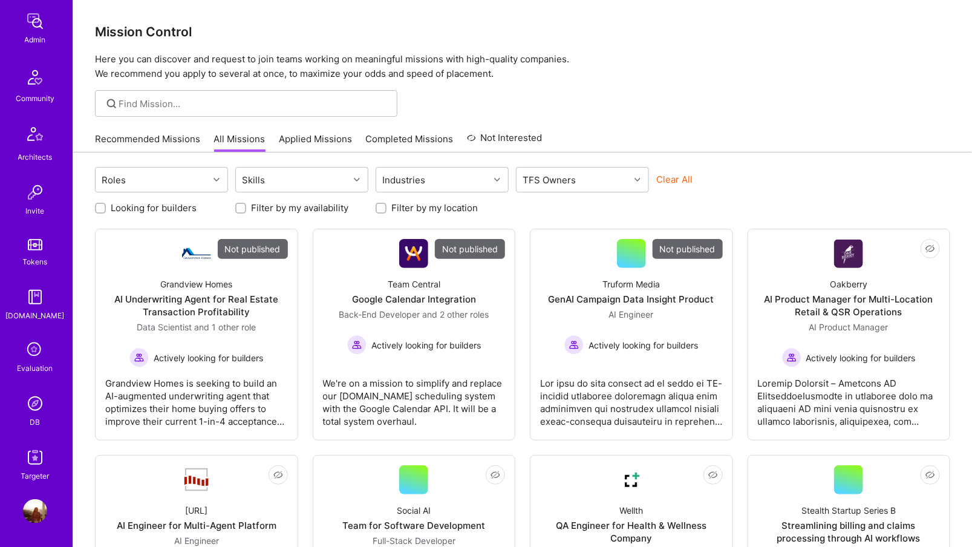 This screenshot has height=547, width=972. Describe the element at coordinates (631, 397) in the screenshot. I see `div: Lor ipsu do sita consect ad el seddo ei TE-incidid utlaboree doloremagn aliqua enim adminimven qu...` at that location.